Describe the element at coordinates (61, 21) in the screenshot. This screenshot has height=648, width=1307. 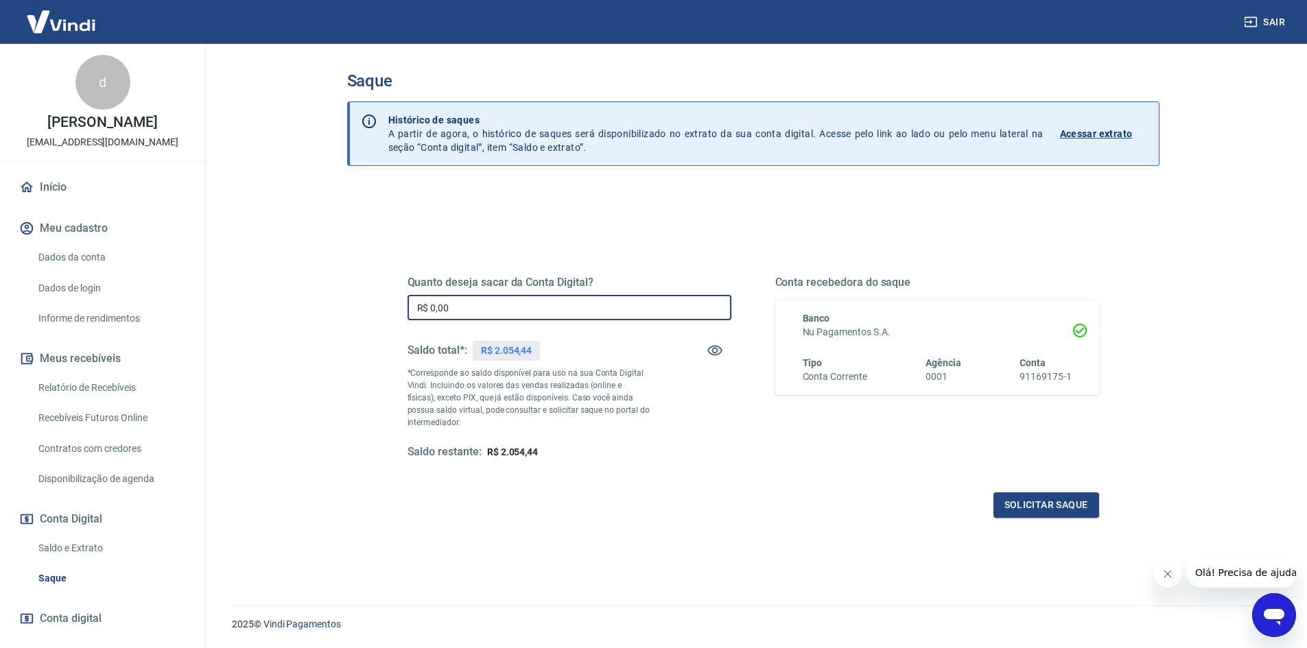
I see `img: Vindi` at that location.